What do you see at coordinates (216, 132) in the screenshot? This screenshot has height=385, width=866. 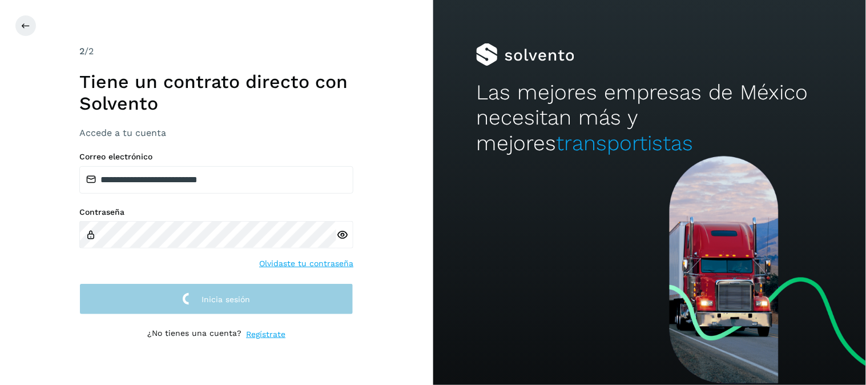 I see `h3: Accede a tu cuenta` at bounding box center [216, 132].